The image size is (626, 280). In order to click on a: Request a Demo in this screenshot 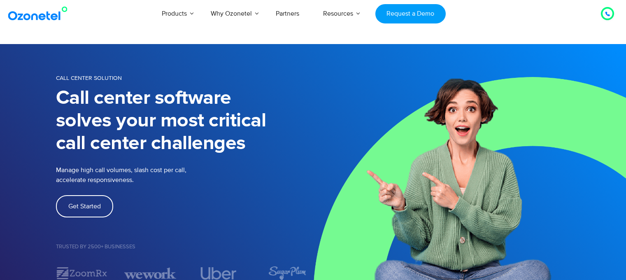, I will do `click(410, 14)`.